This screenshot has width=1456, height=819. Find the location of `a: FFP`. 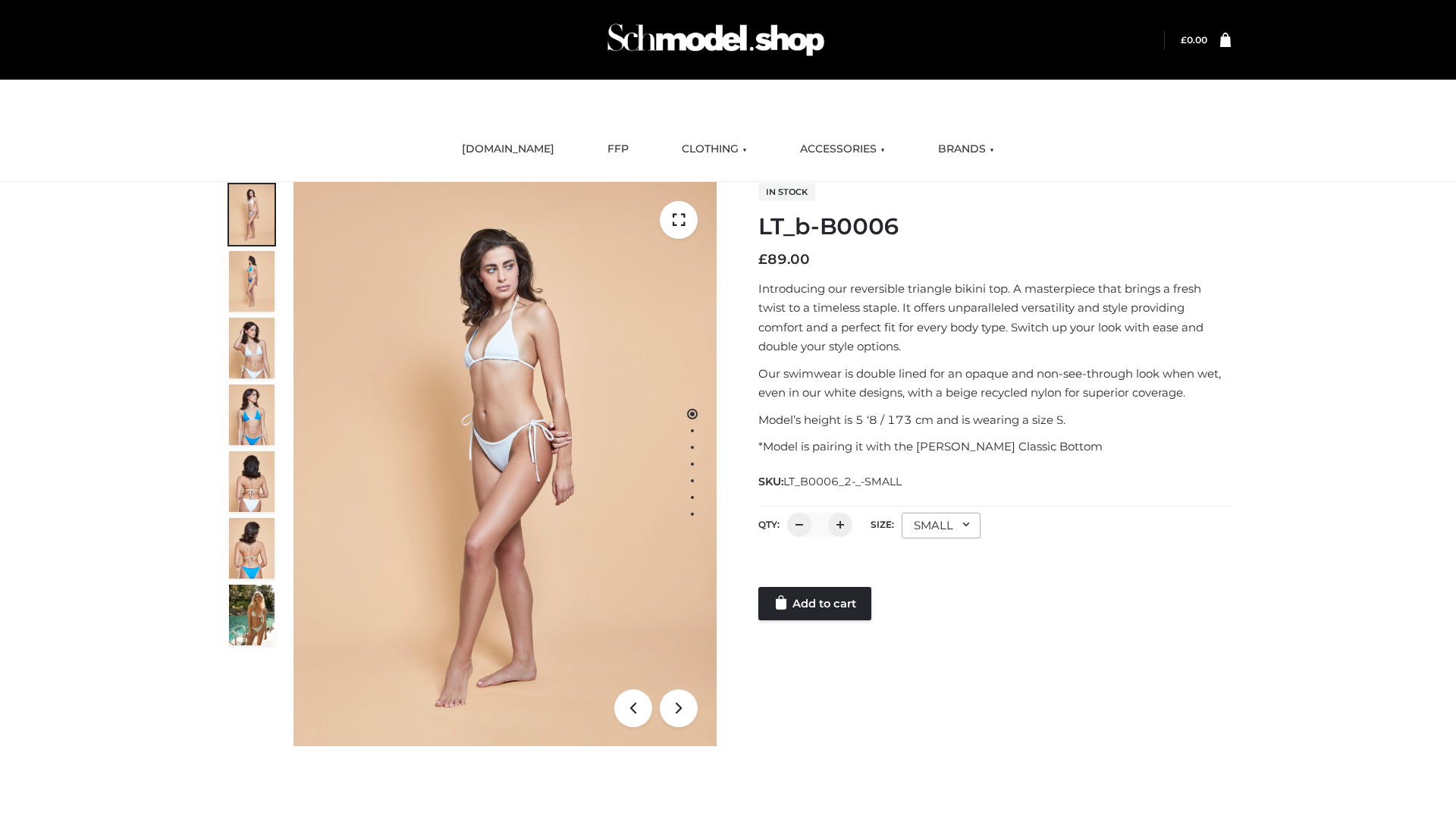

a: FFP is located at coordinates (618, 150).